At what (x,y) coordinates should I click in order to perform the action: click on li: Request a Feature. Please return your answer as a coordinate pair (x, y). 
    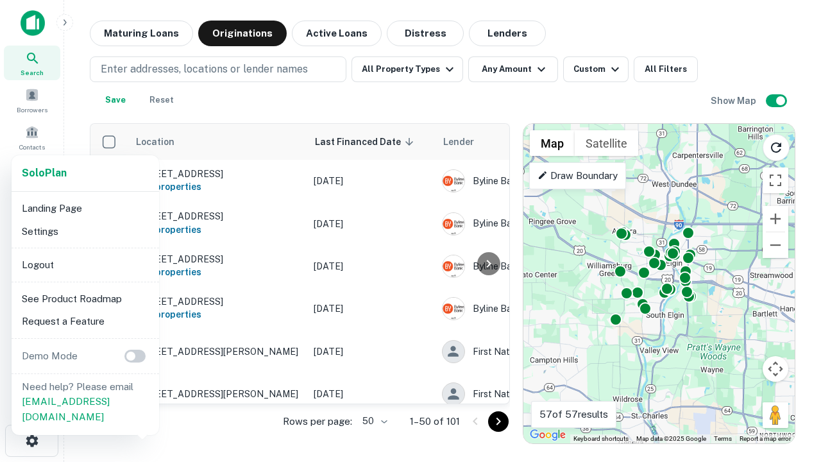
    Looking at the image, I should click on (85, 321).